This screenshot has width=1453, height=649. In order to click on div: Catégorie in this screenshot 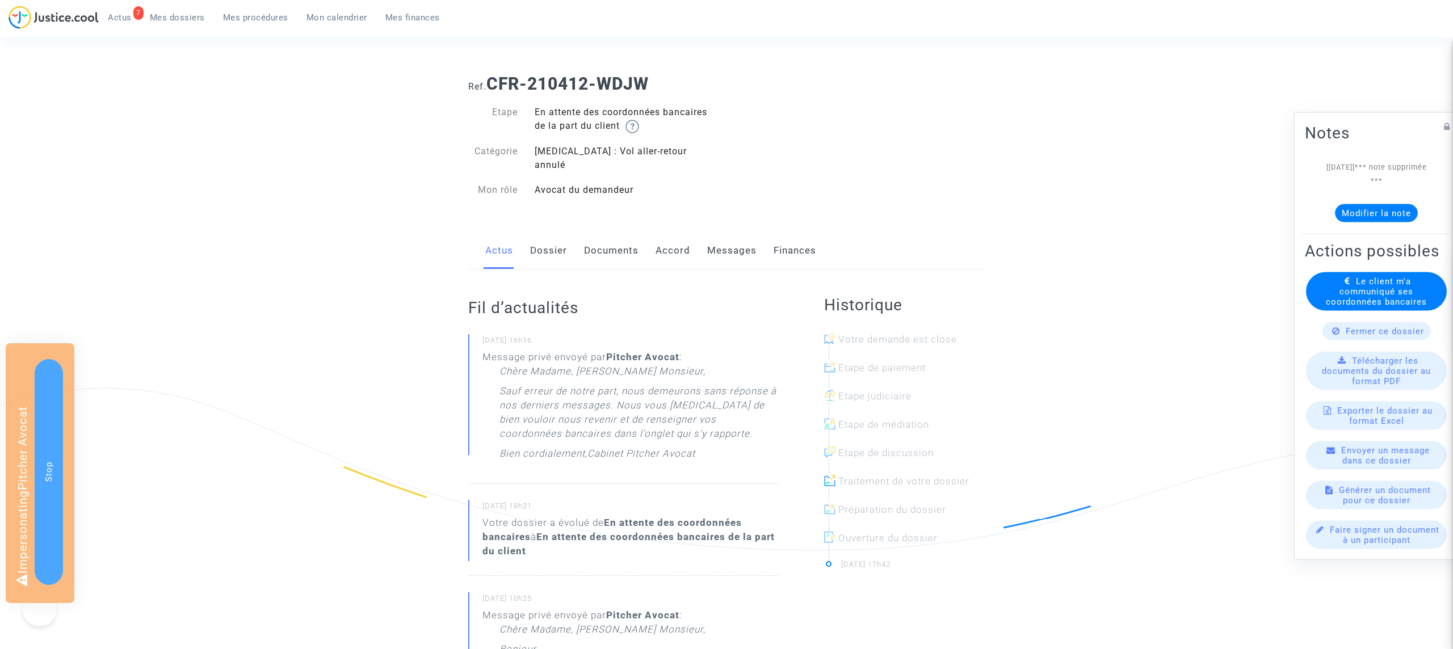, I will do `click(493, 158)`.